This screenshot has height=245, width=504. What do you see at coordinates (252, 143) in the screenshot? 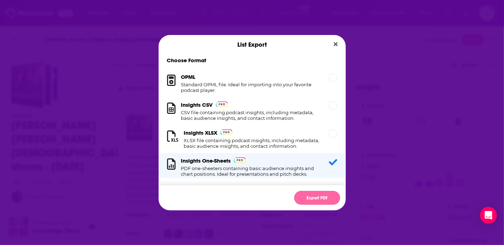
I see `h1: XLSX file containing podcast insights, including metadata, basic audience insights, and contact i...` at bounding box center [252, 143].